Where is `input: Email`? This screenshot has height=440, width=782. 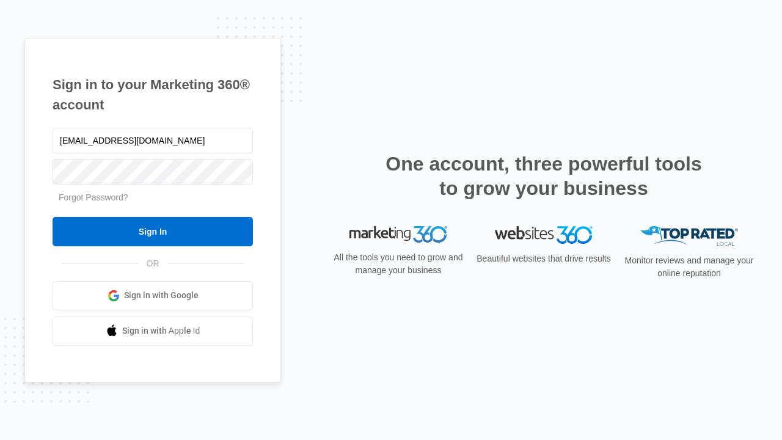 input: Email is located at coordinates (153, 141).